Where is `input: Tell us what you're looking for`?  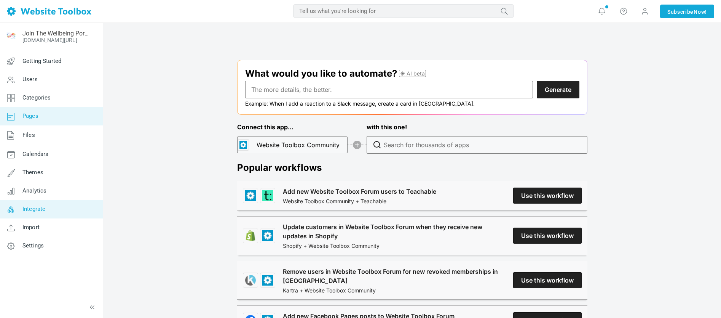 input: Tell us what you're looking for is located at coordinates (404, 11).